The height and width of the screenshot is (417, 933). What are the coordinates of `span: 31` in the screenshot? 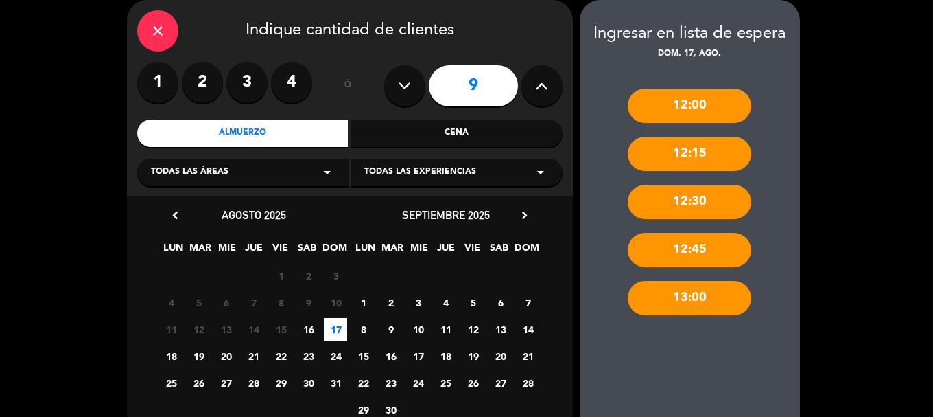 It's located at (336, 382).